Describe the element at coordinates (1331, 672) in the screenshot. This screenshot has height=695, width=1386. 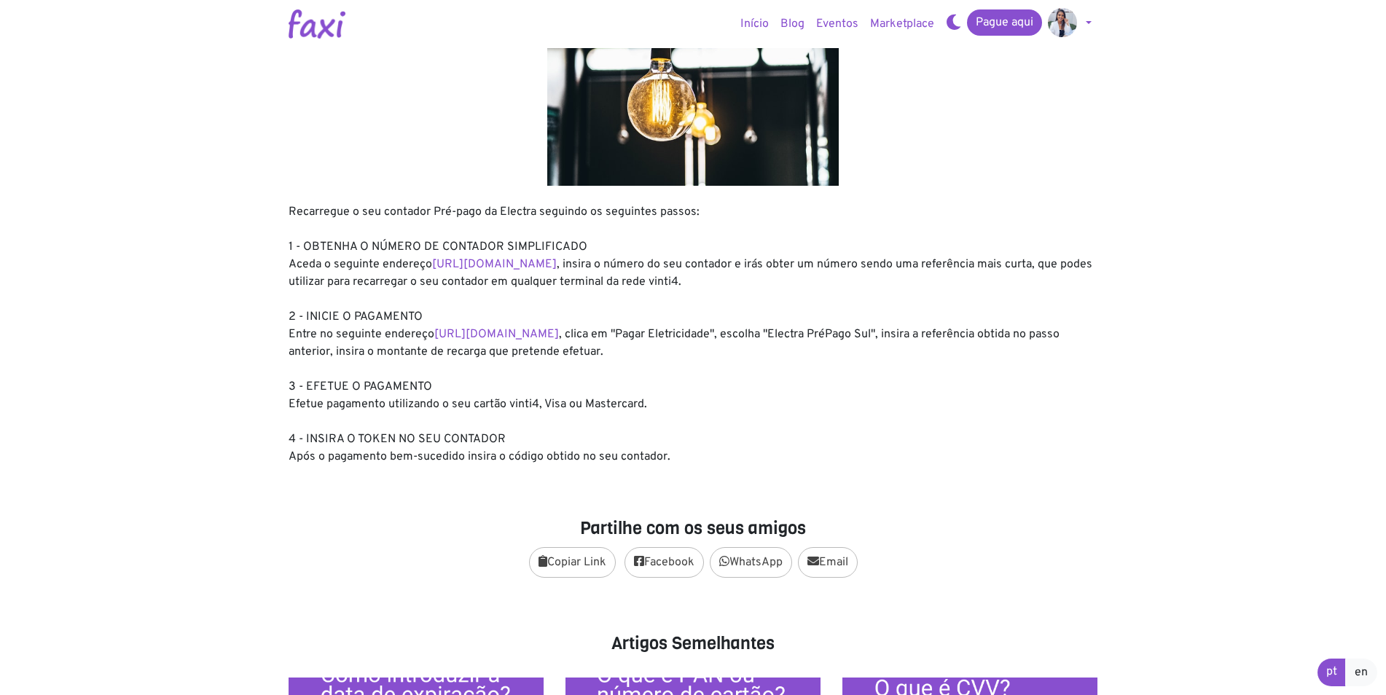
I see `a: pt` at that location.